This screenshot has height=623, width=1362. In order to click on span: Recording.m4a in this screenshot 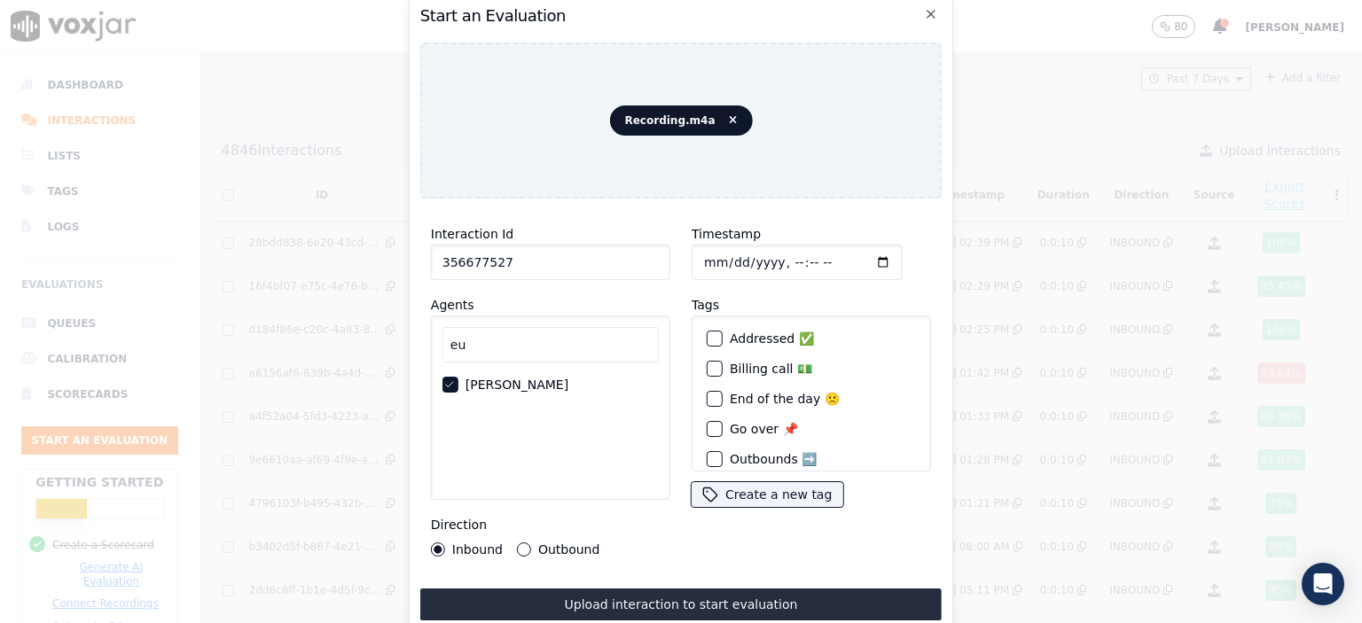, I will do `click(680, 121)`.